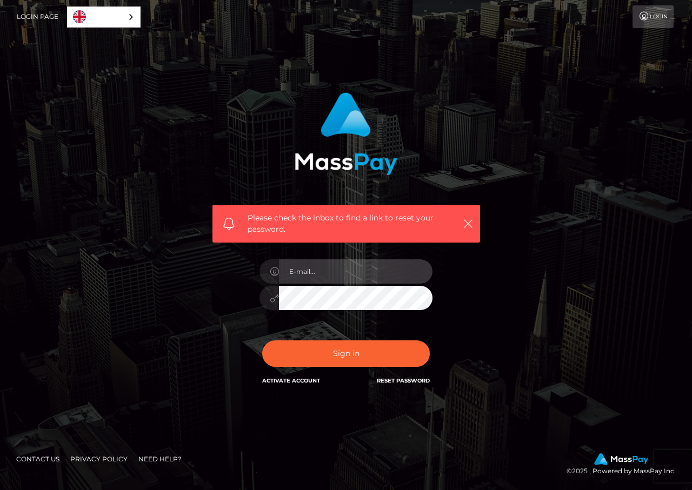 The height and width of the screenshot is (490, 692). What do you see at coordinates (625, 465) in the screenshot?
I see `div: © 2025 , Powered by MassPay Inc.` at bounding box center [625, 465].